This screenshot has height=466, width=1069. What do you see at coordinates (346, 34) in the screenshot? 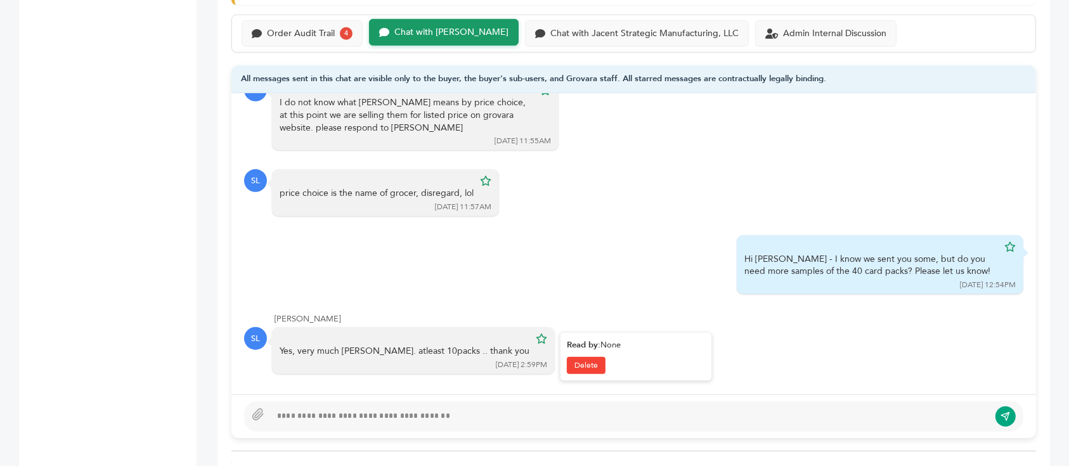
I see `div: 4` at bounding box center [346, 34].